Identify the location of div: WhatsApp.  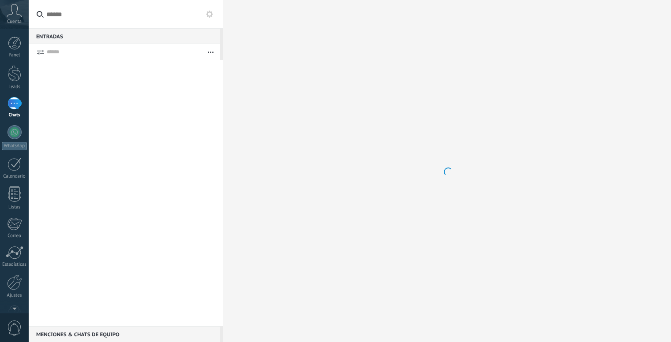
(14, 146).